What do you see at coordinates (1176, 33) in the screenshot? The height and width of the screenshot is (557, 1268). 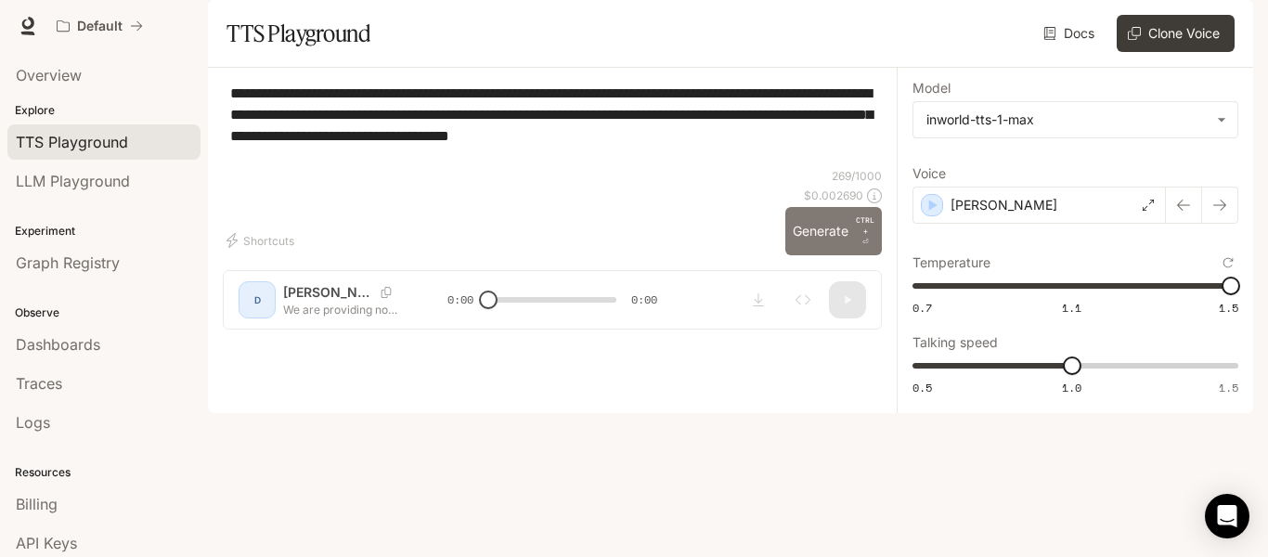 I see `button: Clone Voice` at bounding box center [1176, 33].